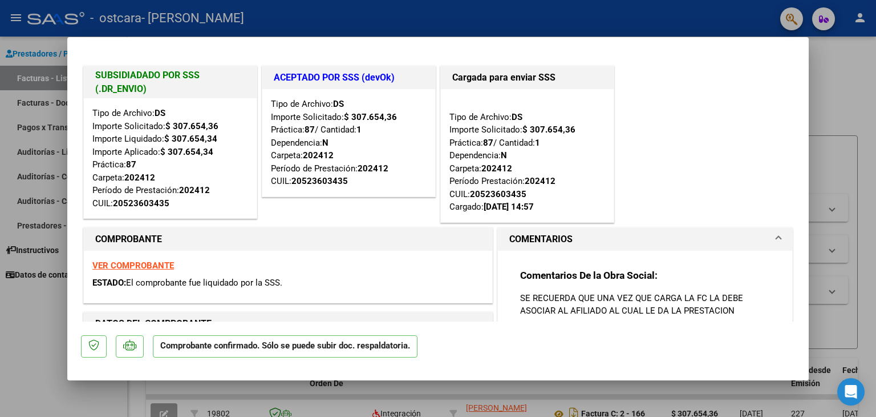 Image resolution: width=876 pixels, height=417 pixels. I want to click on span: El comprobante fue liquidado por la SSS., so click(204, 282).